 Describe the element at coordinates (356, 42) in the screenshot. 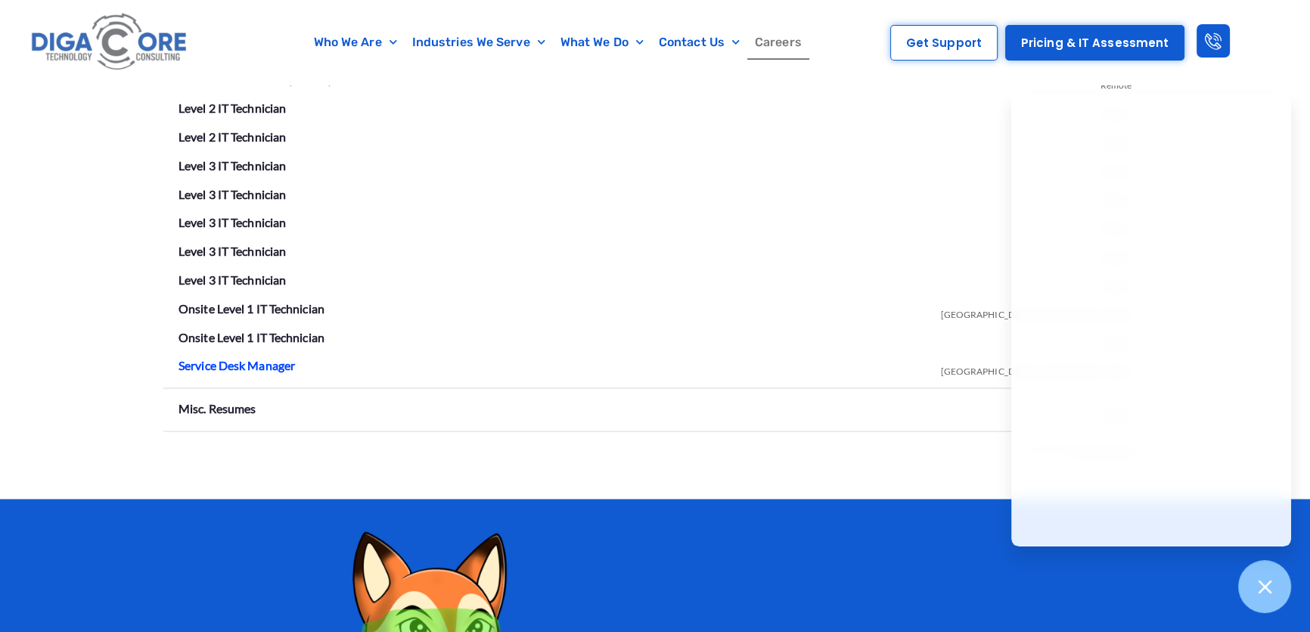

I see `a: Who We Are` at that location.